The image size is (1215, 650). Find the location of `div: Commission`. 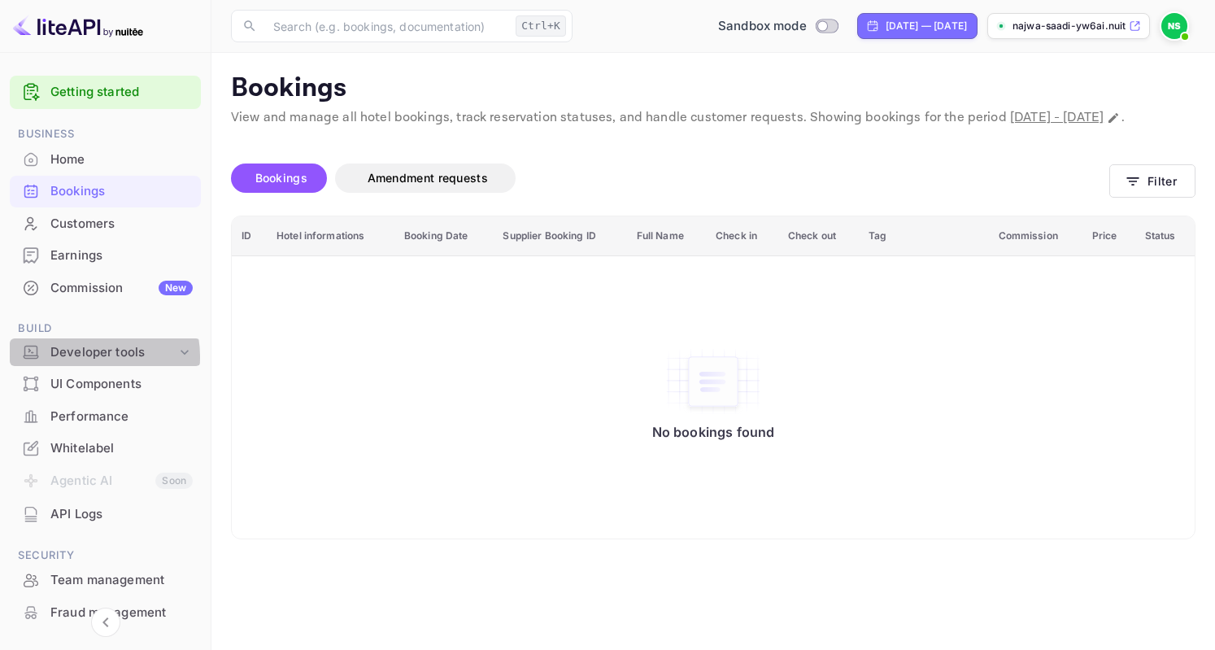

div: Commission is located at coordinates (121, 288).